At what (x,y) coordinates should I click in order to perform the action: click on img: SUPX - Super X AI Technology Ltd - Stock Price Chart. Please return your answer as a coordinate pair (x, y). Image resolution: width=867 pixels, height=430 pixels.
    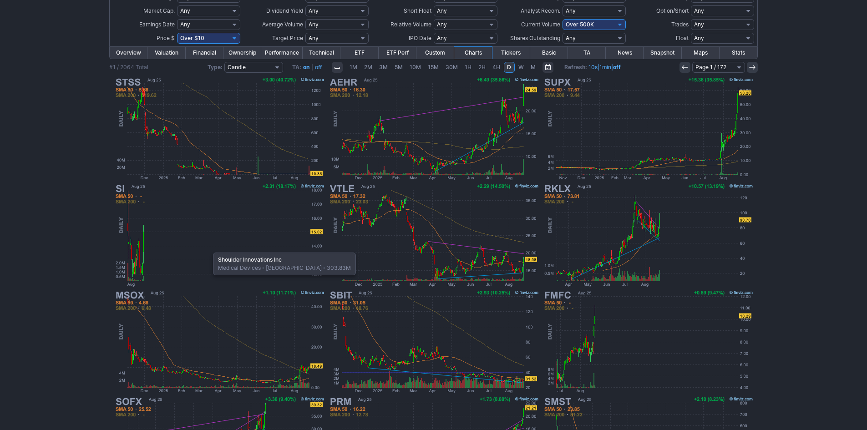
    Looking at the image, I should click on (648, 129).